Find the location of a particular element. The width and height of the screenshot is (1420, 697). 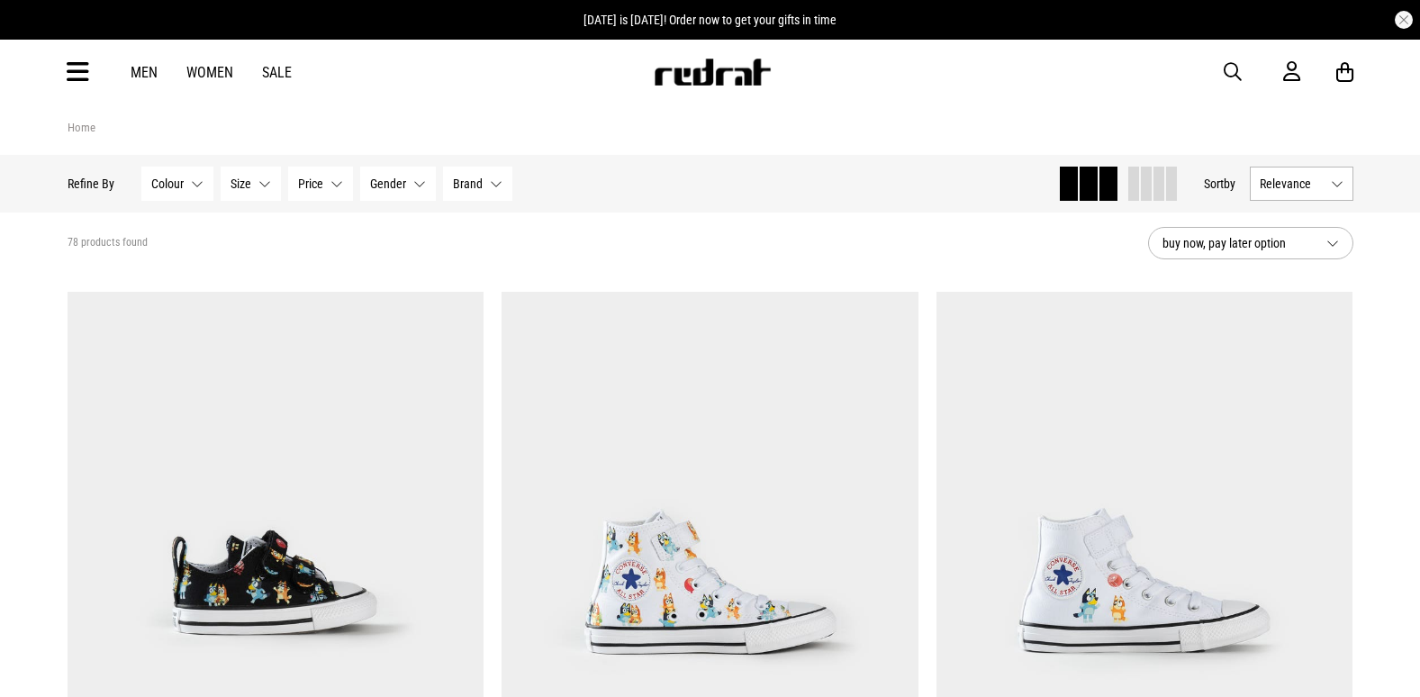

img: Redrat logo is located at coordinates (712, 72).